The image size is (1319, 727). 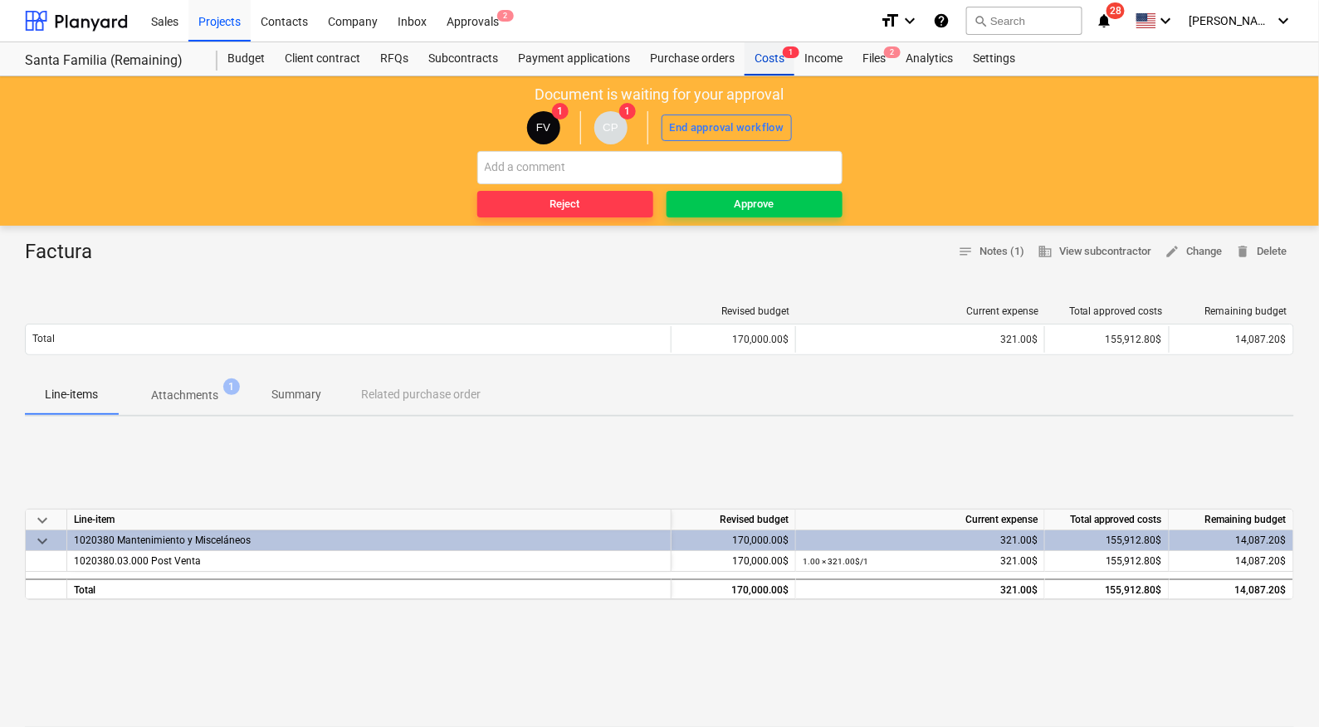 I want to click on div: Total, so click(x=369, y=588).